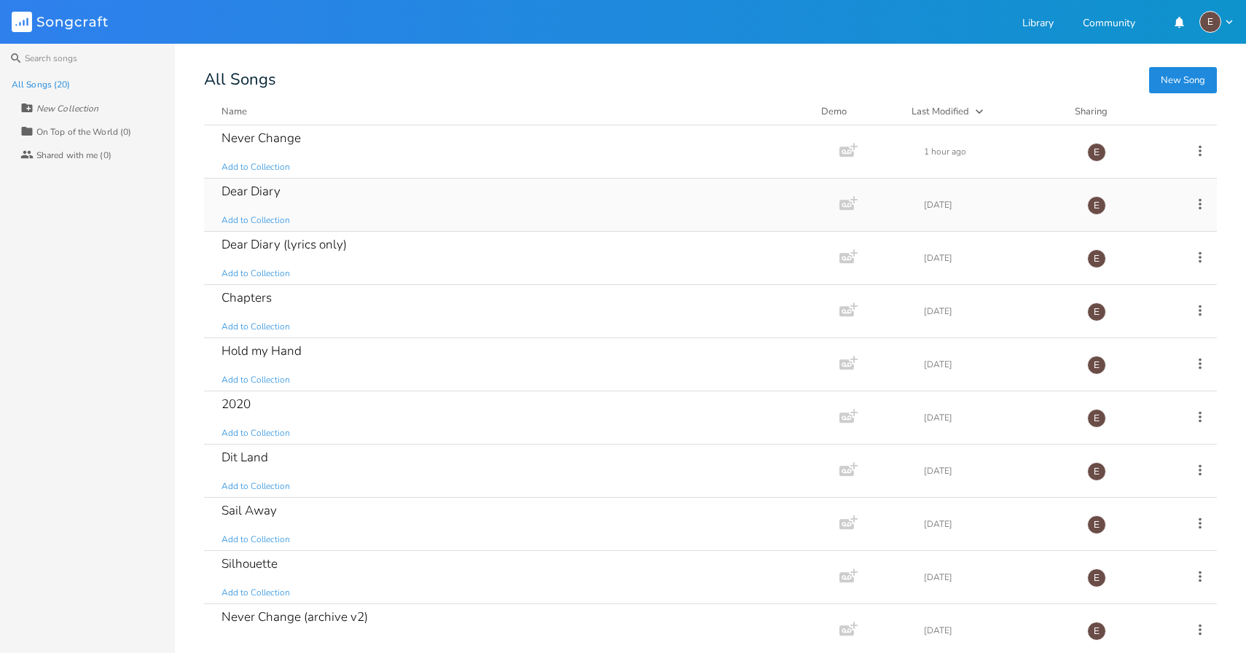 This screenshot has width=1246, height=653. Describe the element at coordinates (284, 244) in the screenshot. I see `div: Dear Diary (lyrics only)` at that location.